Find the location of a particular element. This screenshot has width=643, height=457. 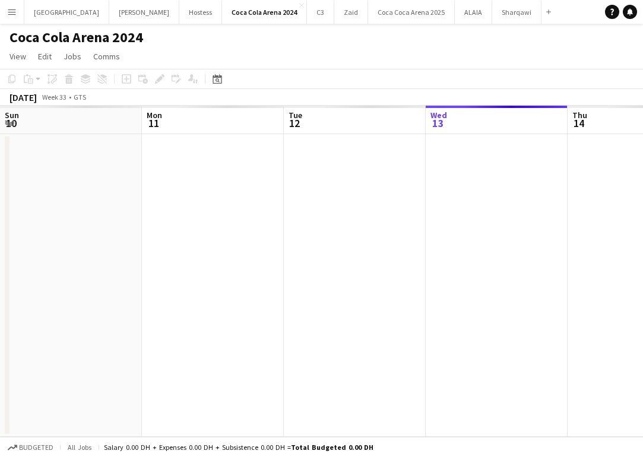

span: 12 is located at coordinates (295, 123).